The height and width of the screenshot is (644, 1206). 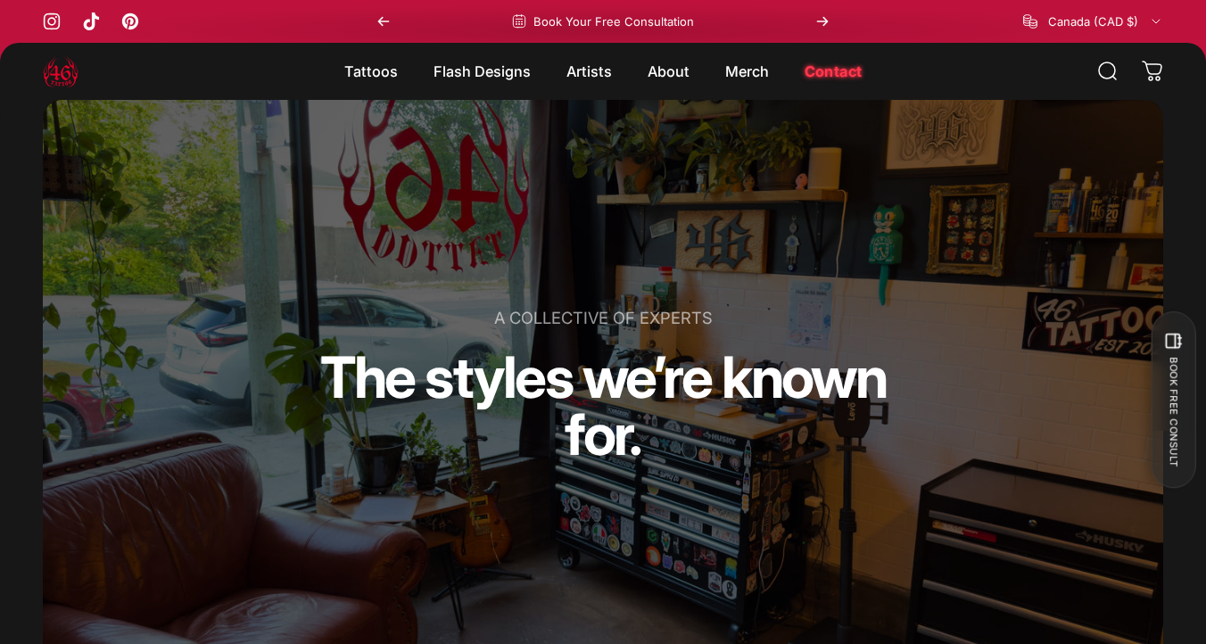 What do you see at coordinates (746, 71) in the screenshot?
I see `summary: Merch` at bounding box center [746, 71].